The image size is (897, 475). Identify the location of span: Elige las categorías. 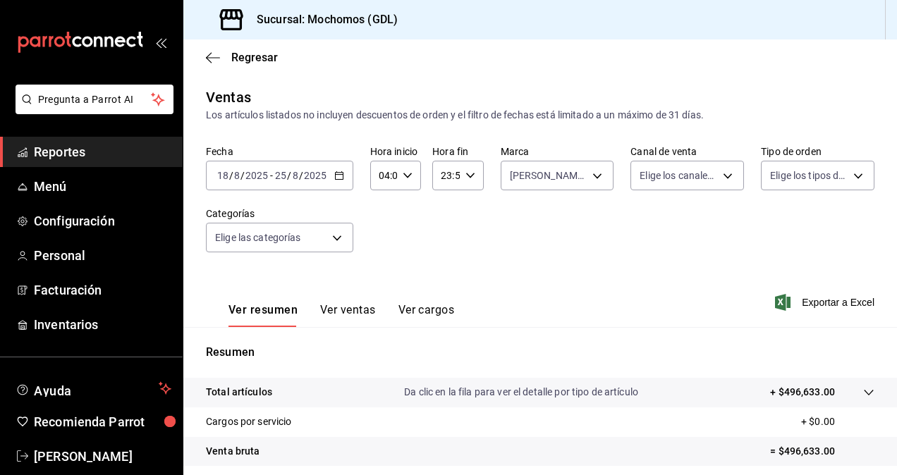
(258, 238).